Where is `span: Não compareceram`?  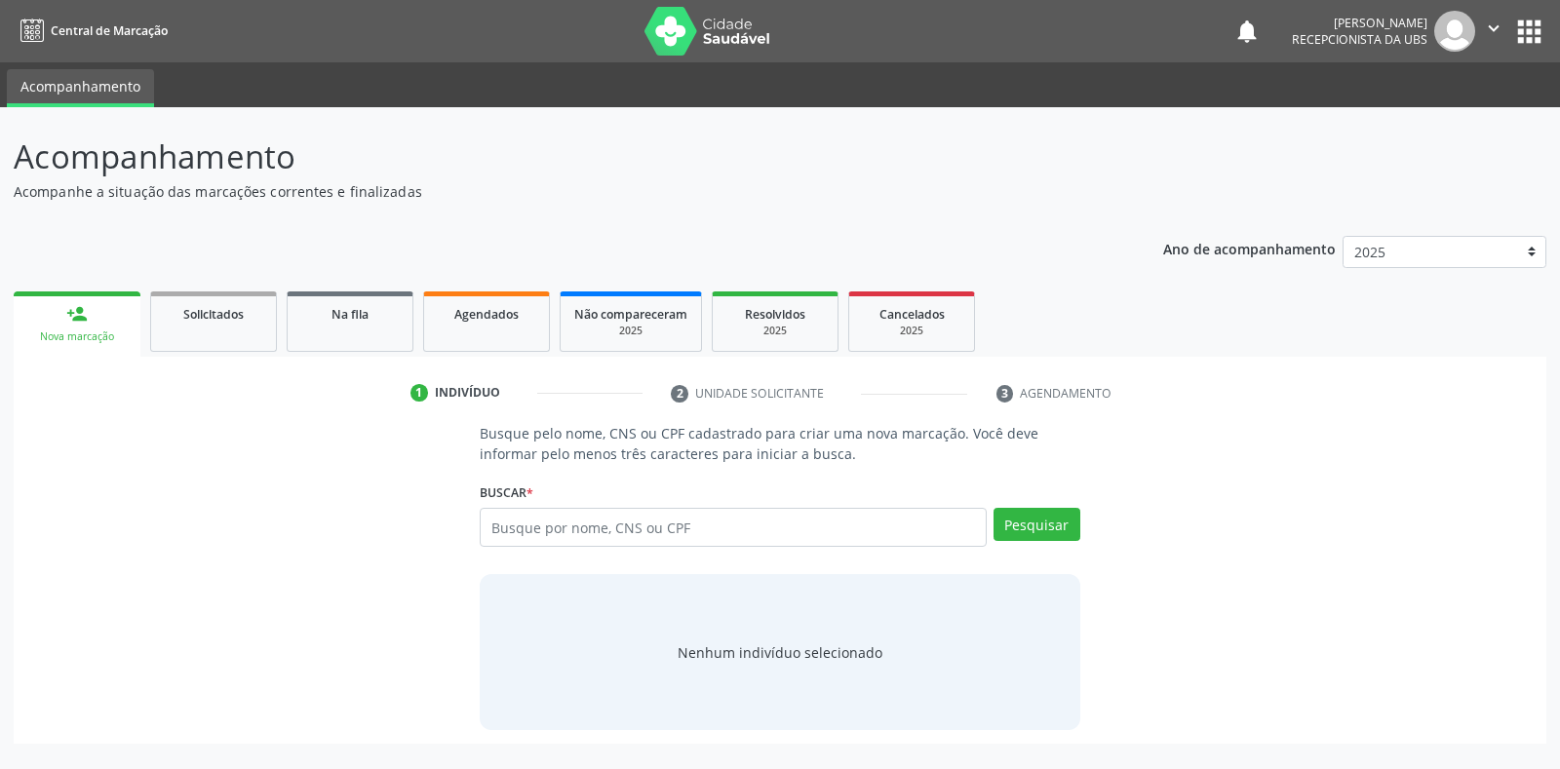 span: Não compareceram is located at coordinates (631, 314).